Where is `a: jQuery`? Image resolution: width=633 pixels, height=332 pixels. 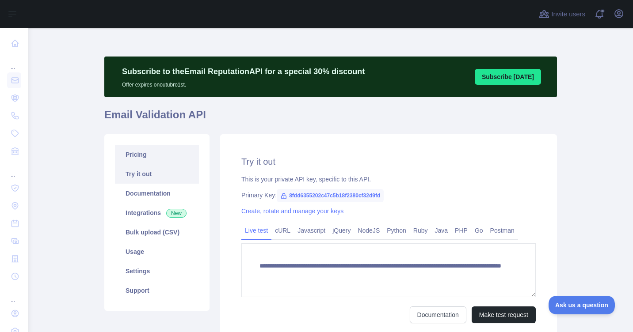 a: jQuery is located at coordinates (341, 231).